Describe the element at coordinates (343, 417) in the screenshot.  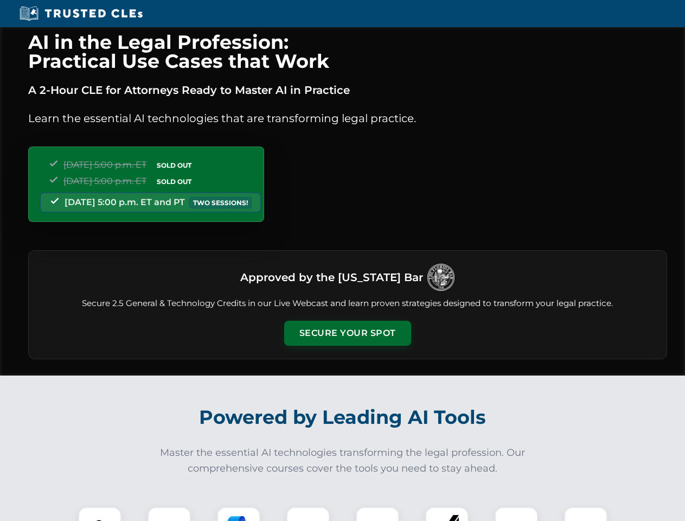
I see `h2: Powered by Leading AI Tools` at that location.